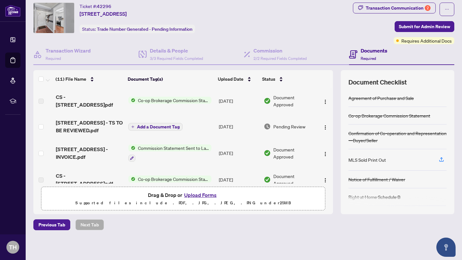  What do you see at coordinates (176, 51) in the screenshot?
I see `h4: Details & People` at bounding box center [176, 51].